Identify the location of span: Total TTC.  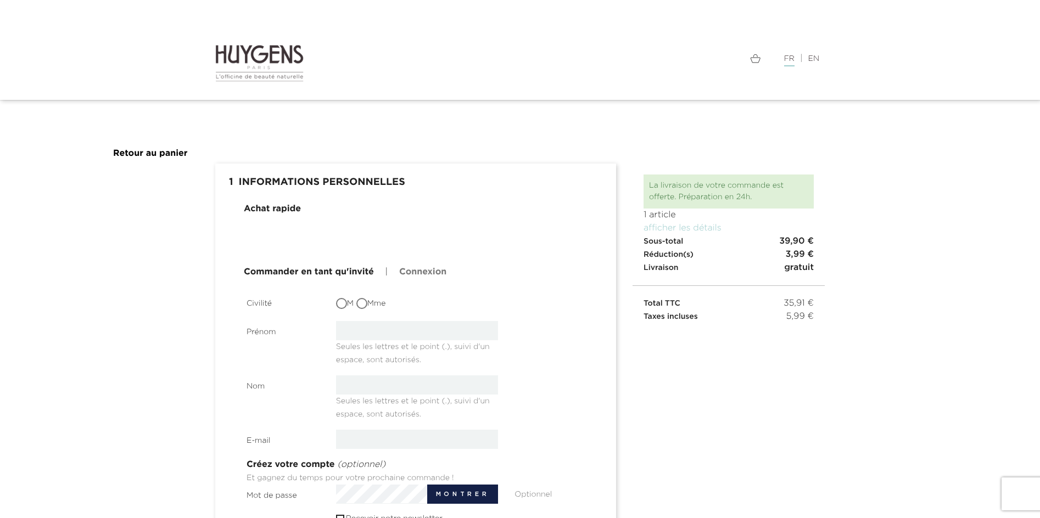
(662, 304).